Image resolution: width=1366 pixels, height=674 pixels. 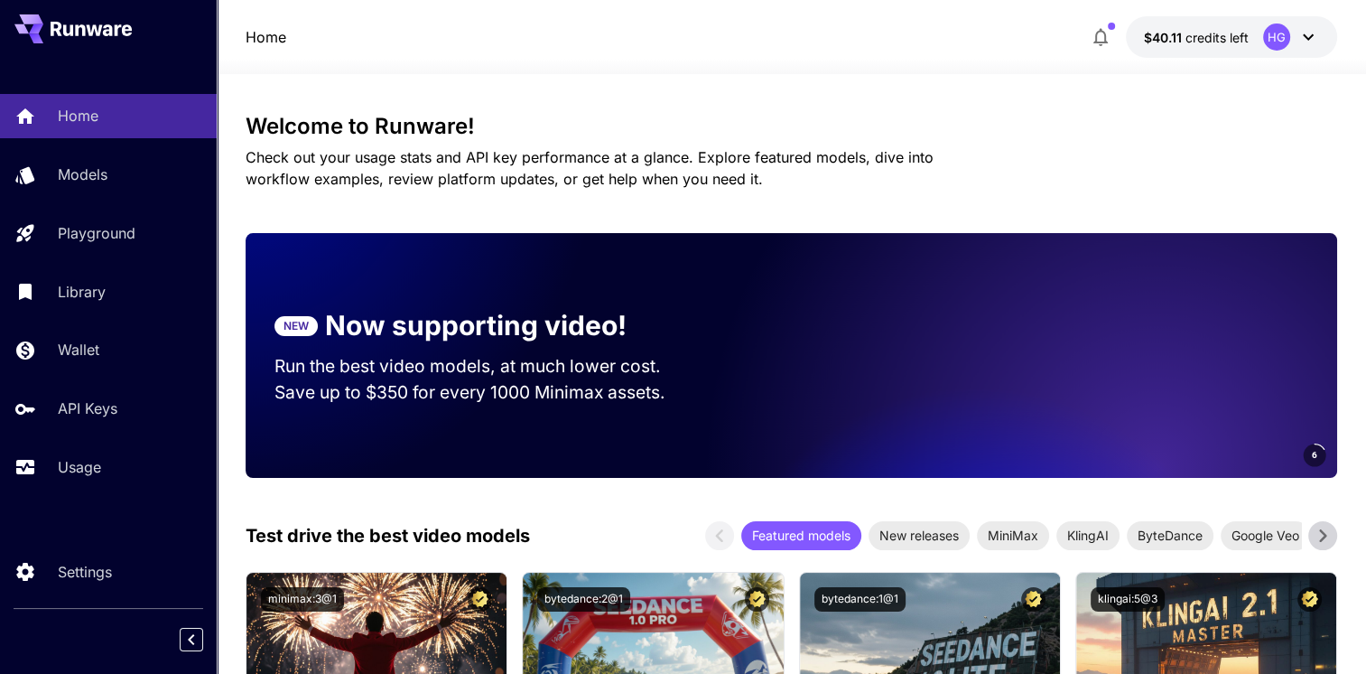 I want to click on button: klingai:5@3, so click(x=1128, y=599).